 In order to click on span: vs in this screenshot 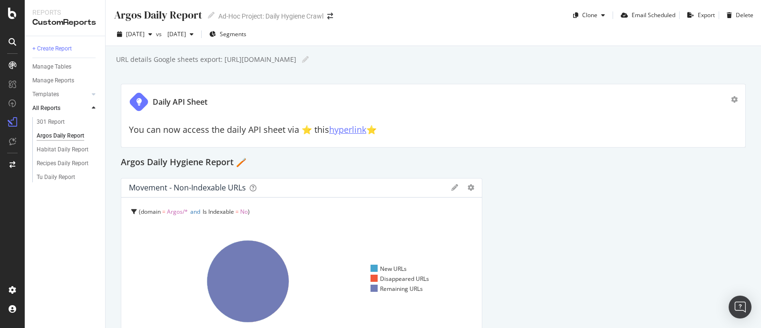, I will do `click(160, 34)`.